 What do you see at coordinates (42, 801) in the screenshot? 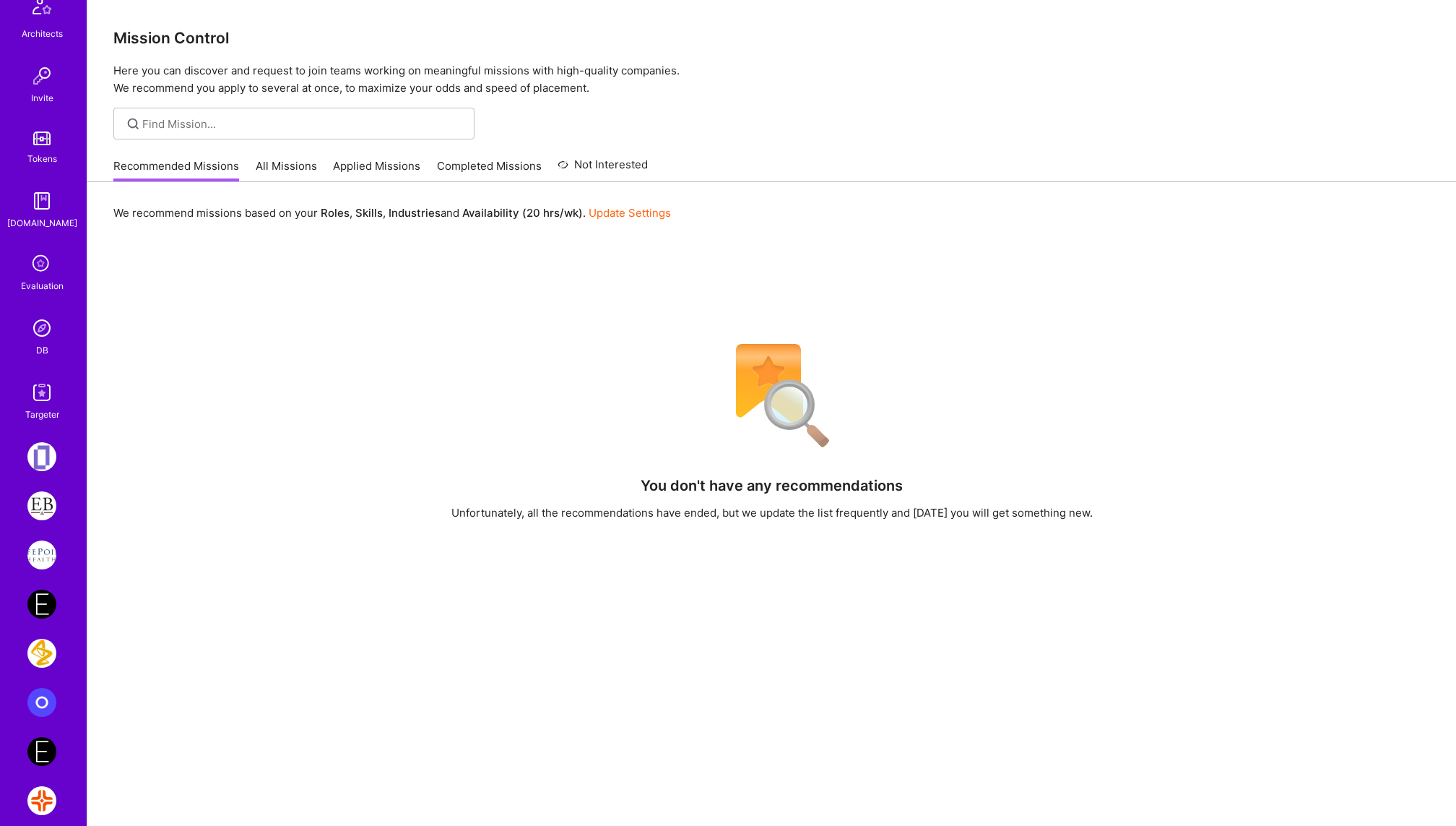
I see `img: HCA: Pilot A.Team` at bounding box center [42, 801].